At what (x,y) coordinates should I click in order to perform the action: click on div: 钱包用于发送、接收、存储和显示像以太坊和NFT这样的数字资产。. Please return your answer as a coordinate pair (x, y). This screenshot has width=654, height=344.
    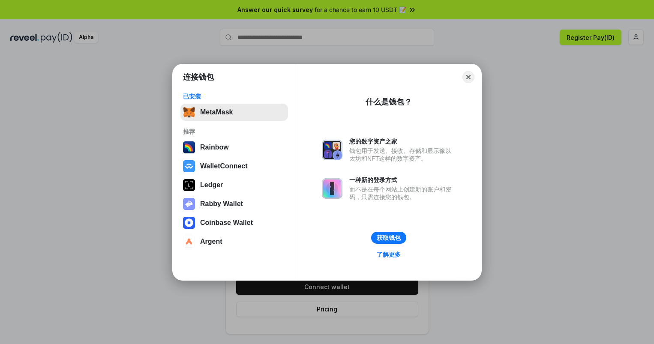
    Looking at the image, I should click on (402, 155).